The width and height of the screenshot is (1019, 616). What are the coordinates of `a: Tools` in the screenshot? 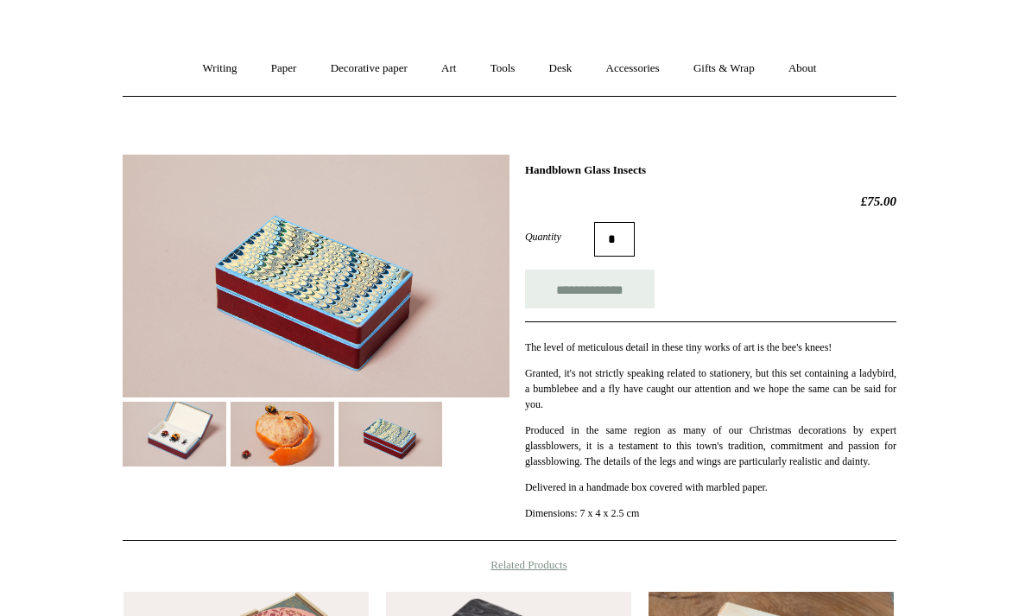 It's located at (502, 68).